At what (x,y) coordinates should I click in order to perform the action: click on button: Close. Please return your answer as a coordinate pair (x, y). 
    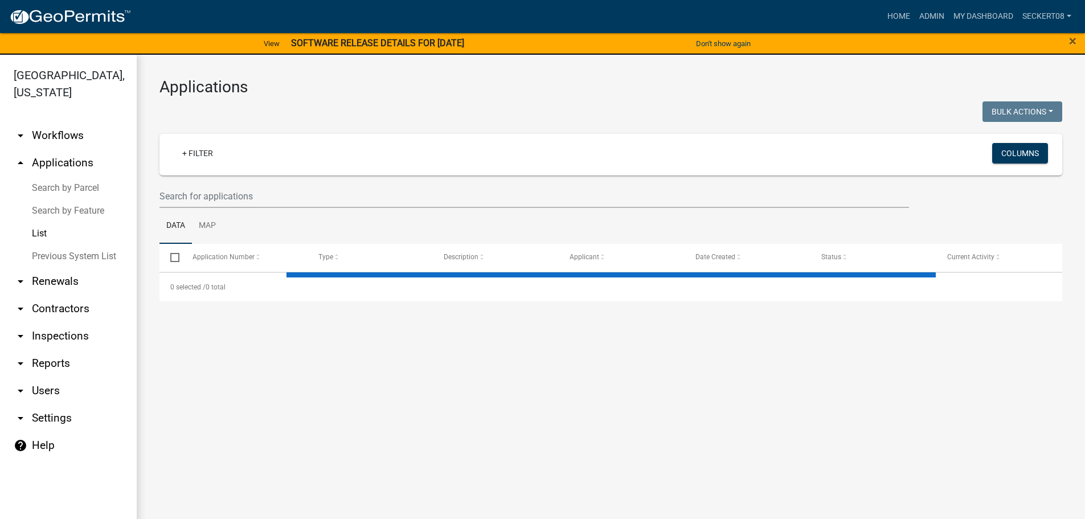
    Looking at the image, I should click on (1072, 41).